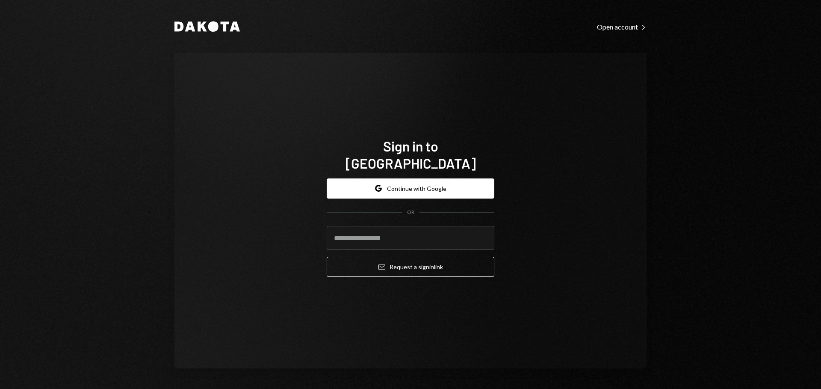  What do you see at coordinates (622, 27) in the screenshot?
I see `a: Open account` at bounding box center [622, 27].